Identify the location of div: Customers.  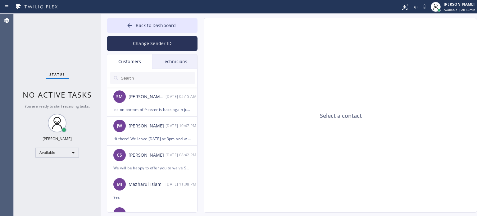
(129, 61).